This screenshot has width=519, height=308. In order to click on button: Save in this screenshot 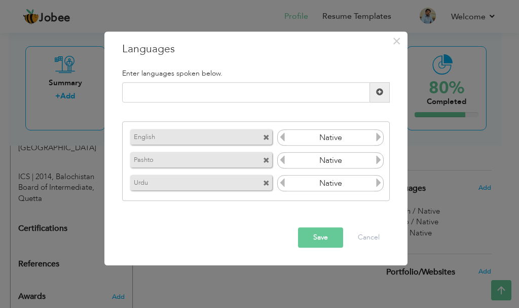, I will do `click(320, 237)`.